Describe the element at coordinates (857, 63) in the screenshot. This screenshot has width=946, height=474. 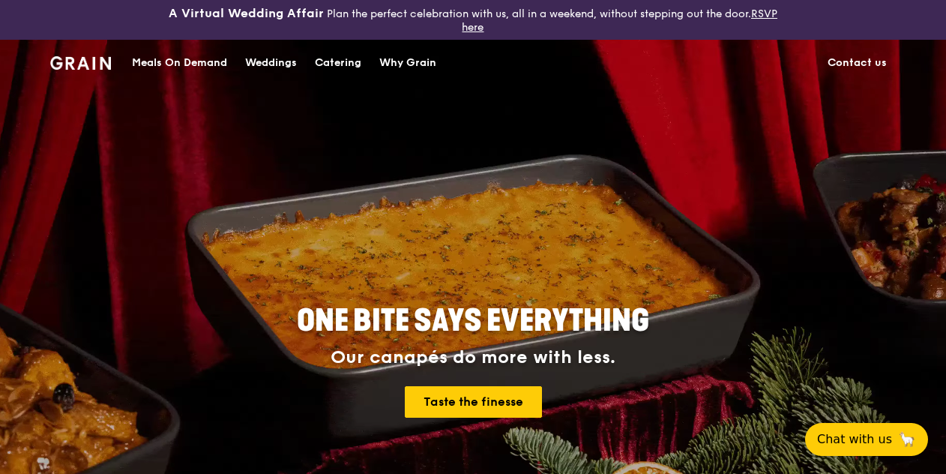
I see `a: Contact us` at that location.